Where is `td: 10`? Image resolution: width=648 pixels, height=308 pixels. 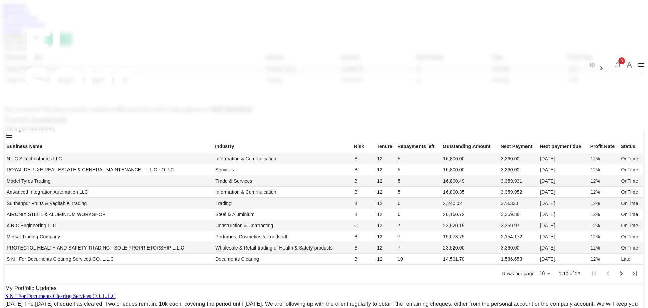
td: 10 is located at coordinates (419, 259).